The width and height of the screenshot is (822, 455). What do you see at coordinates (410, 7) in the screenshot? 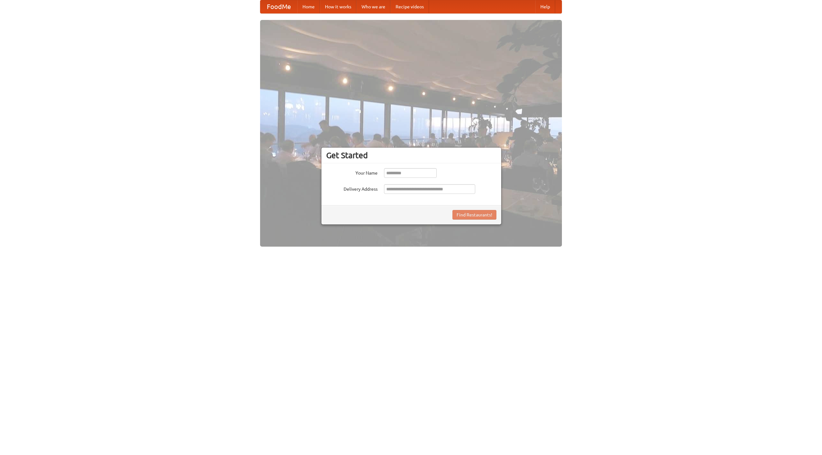
I see `a: Recipe videos` at bounding box center [410, 7].